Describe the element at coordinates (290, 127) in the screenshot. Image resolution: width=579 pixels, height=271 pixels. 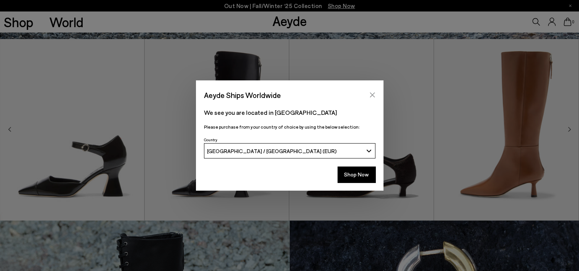
I see `p: Please purchase from your country of choice by using the below selection:` at that location.